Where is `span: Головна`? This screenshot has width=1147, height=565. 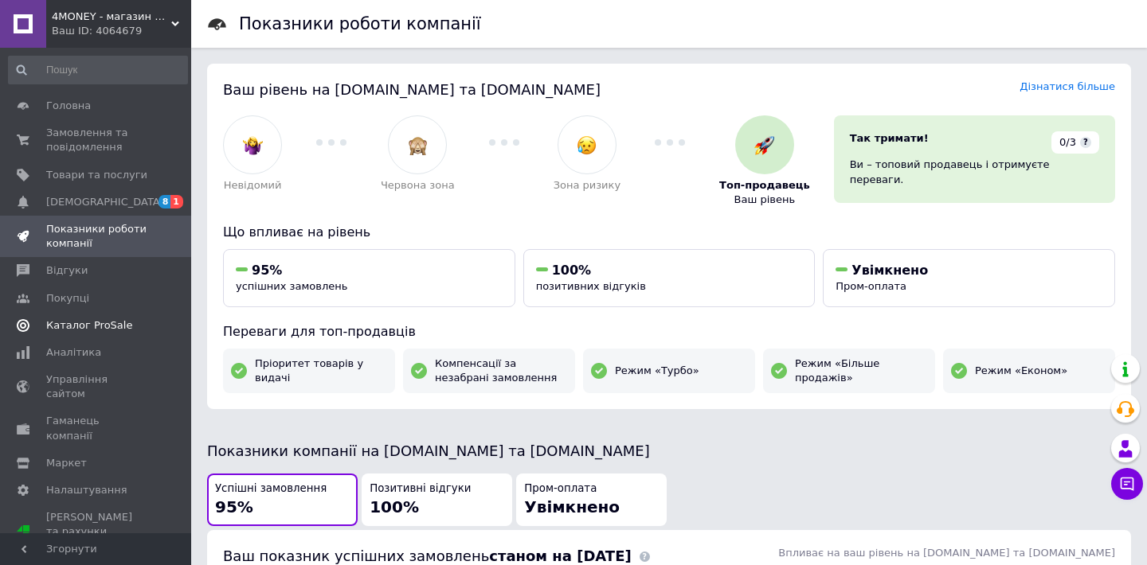 span: Головна is located at coordinates (68, 106).